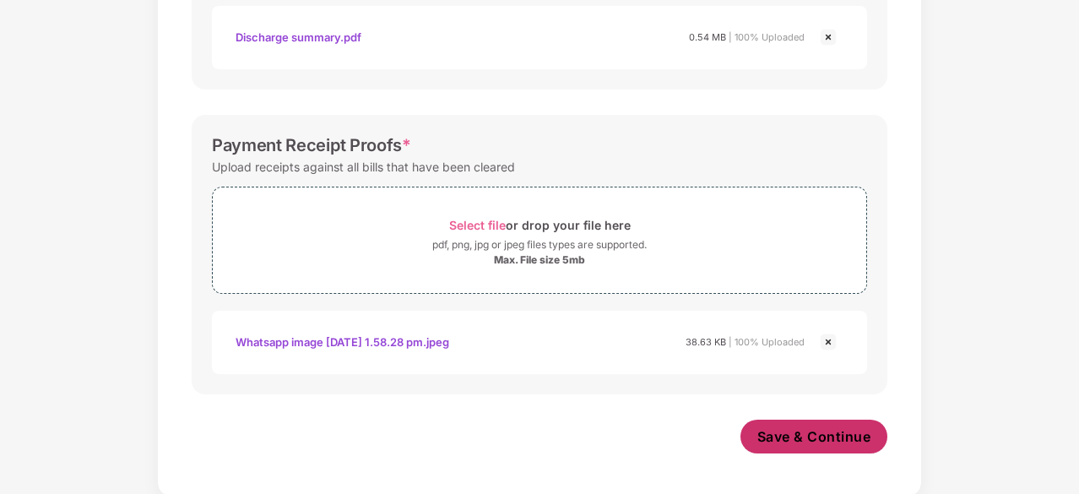 The height and width of the screenshot is (494, 1079). Describe the element at coordinates (708, 37) in the screenshot. I see `span: 0.54 MB` at that location.